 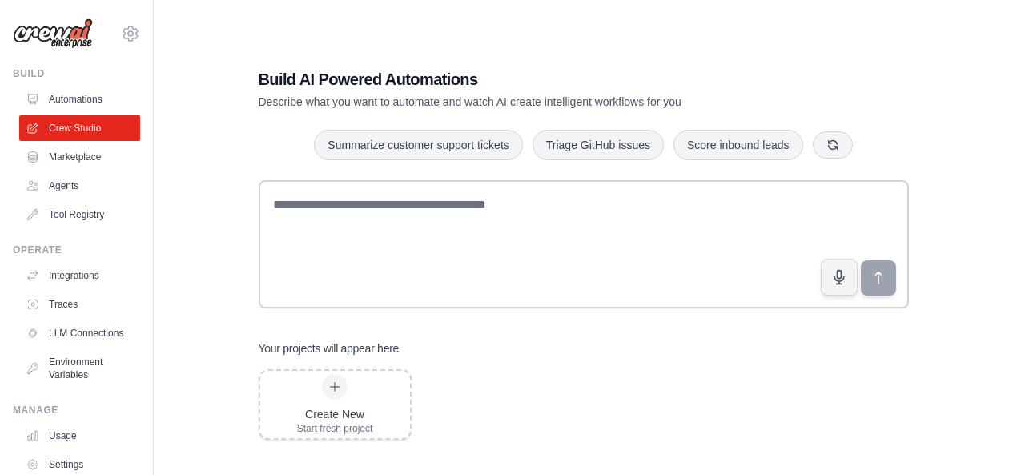 What do you see at coordinates (335, 414) in the screenshot?
I see `div: Create New` at bounding box center [335, 414].